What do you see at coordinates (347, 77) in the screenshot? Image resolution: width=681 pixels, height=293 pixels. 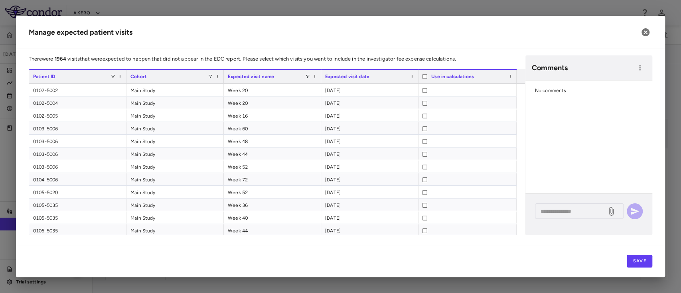 I see `span: Expected visit date` at bounding box center [347, 77].